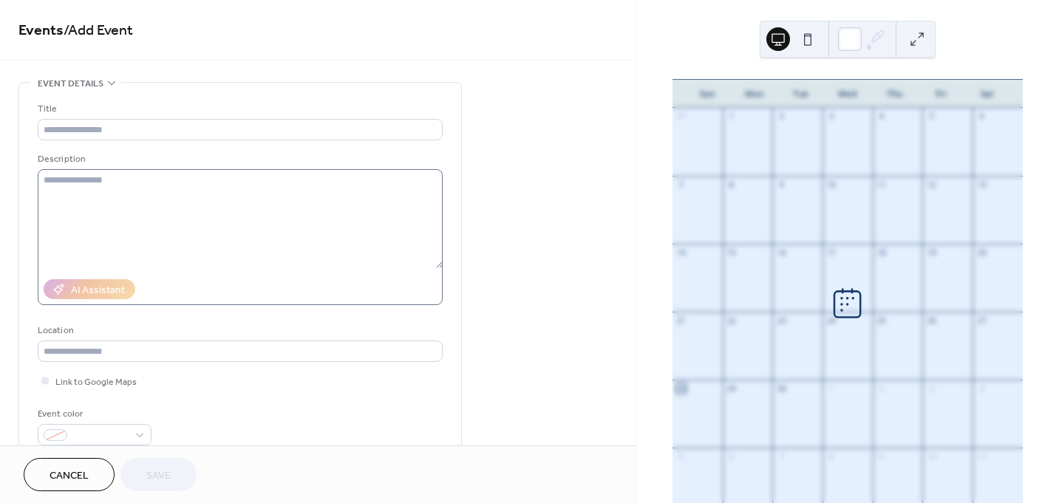 This screenshot has height=503, width=1059. Describe the element at coordinates (982, 253) in the screenshot. I see `div: 20` at that location.